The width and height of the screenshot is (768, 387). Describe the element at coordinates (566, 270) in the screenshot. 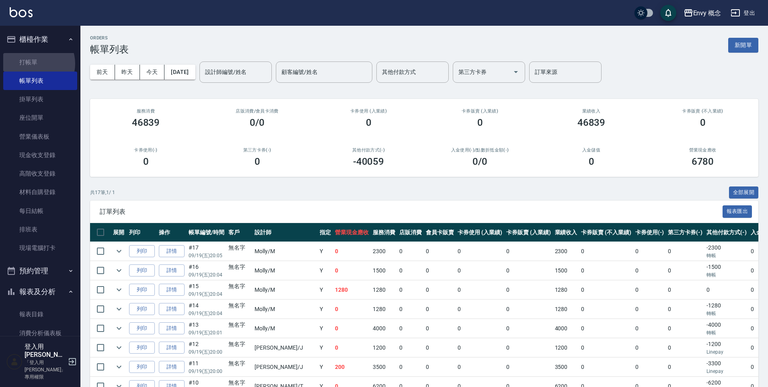

I see `td: 1500` at that location.